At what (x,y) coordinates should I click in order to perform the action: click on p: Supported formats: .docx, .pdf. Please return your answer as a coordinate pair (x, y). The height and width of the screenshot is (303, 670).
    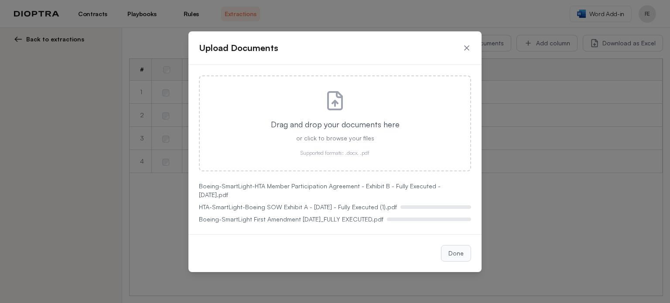
    Looking at the image, I should click on (335, 153).